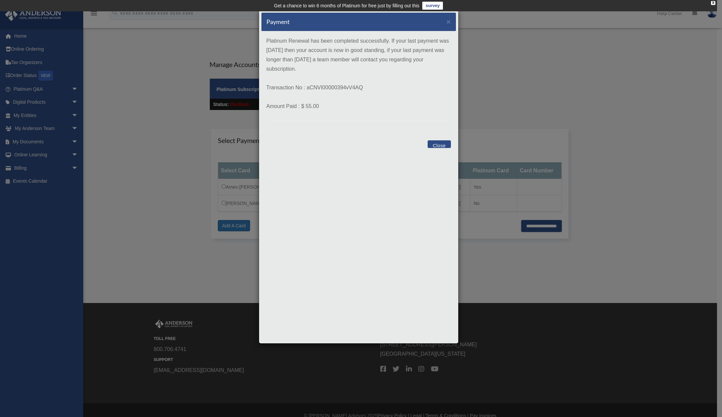  I want to click on p: Transaction No : aCNVI00000394vV4AQ, so click(359, 88).